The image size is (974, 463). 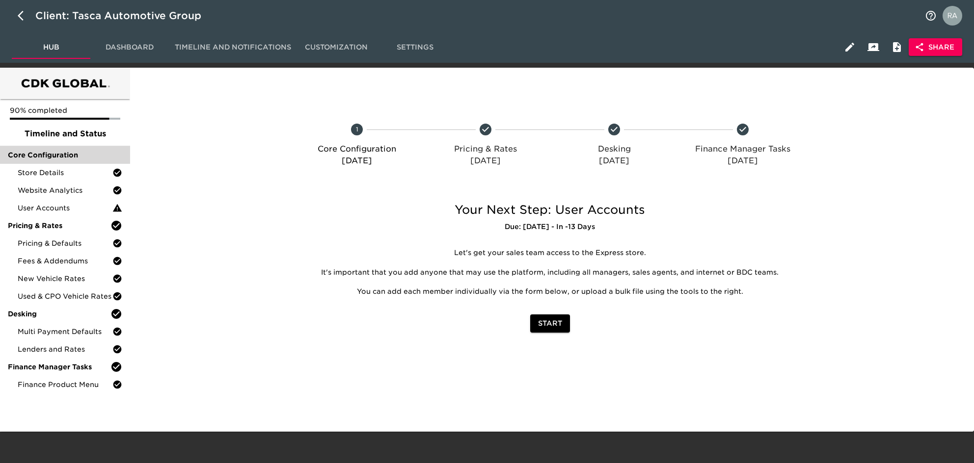 I want to click on p: Core Configuration, so click(x=357, y=149).